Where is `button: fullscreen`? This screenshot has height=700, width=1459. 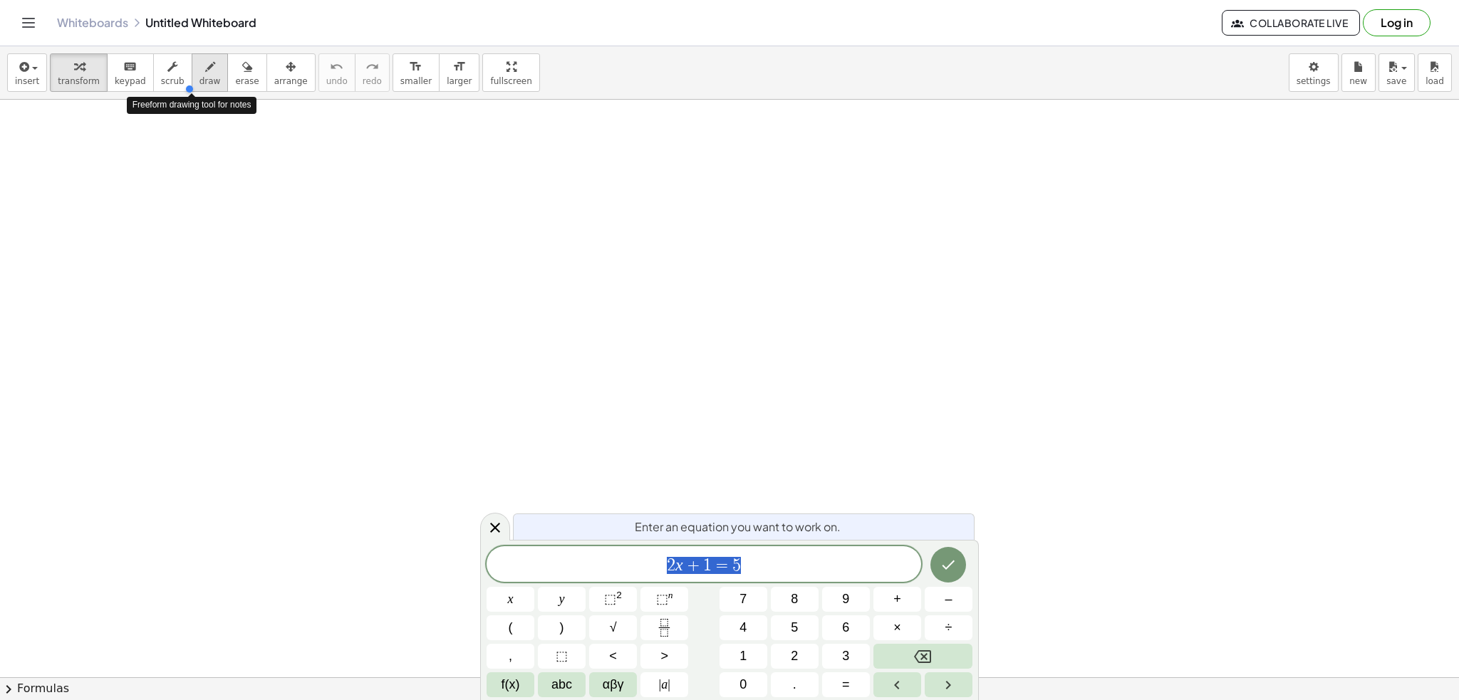
button: fullscreen is located at coordinates (511, 73).